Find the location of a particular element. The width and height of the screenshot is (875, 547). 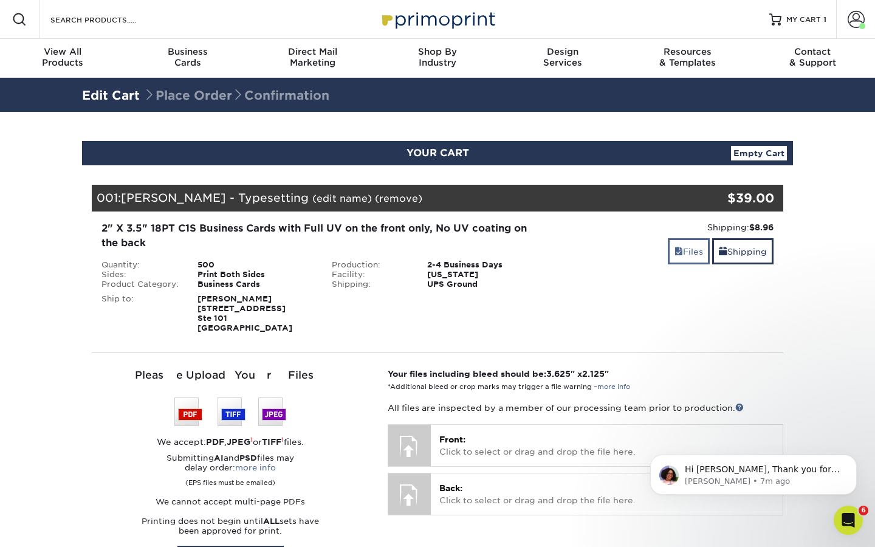

div: $39.00 is located at coordinates (721, 198).